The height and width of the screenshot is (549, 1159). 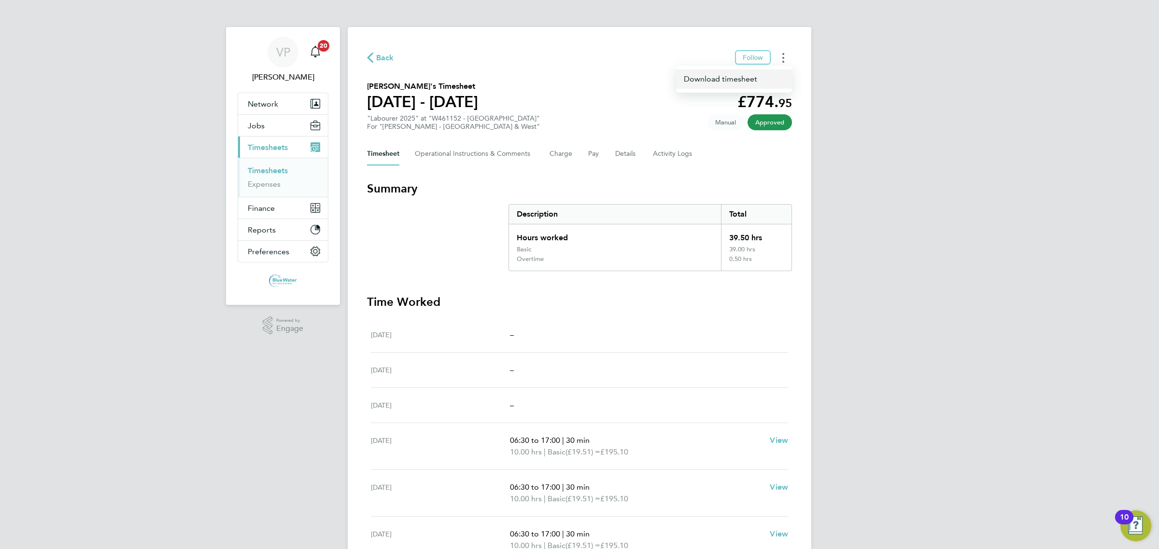 What do you see at coordinates (474, 154) in the screenshot?
I see `button: Operational Instructions & Comments` at bounding box center [474, 154].